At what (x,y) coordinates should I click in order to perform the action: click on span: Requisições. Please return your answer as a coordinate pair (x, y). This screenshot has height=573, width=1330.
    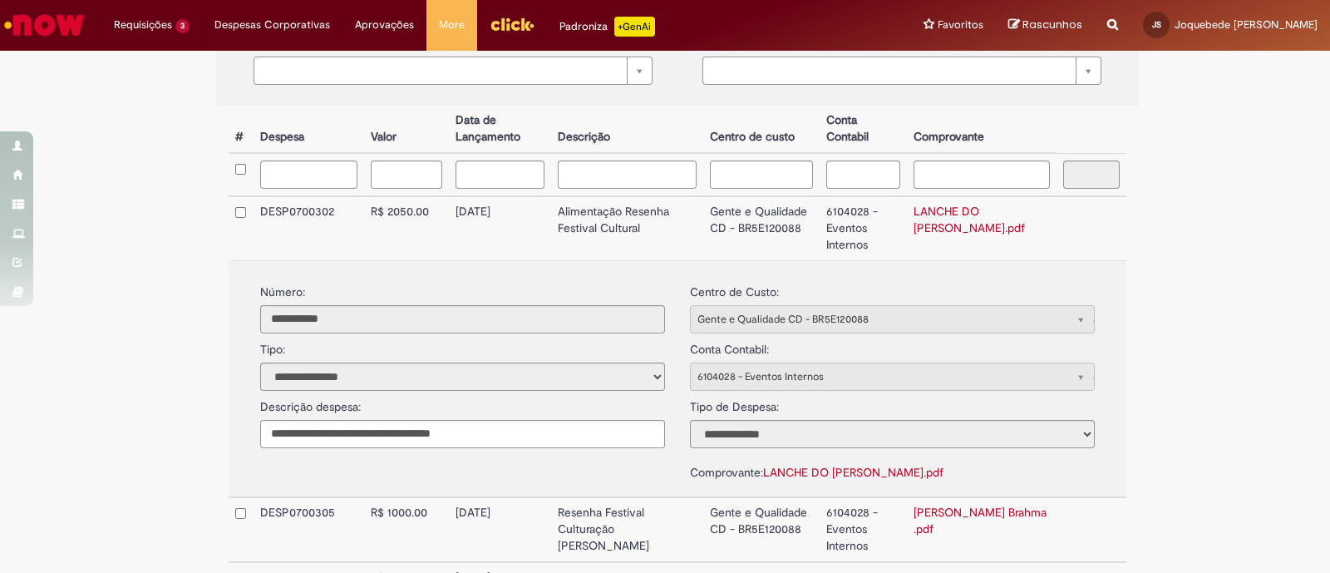
    Looking at the image, I should click on (143, 25).